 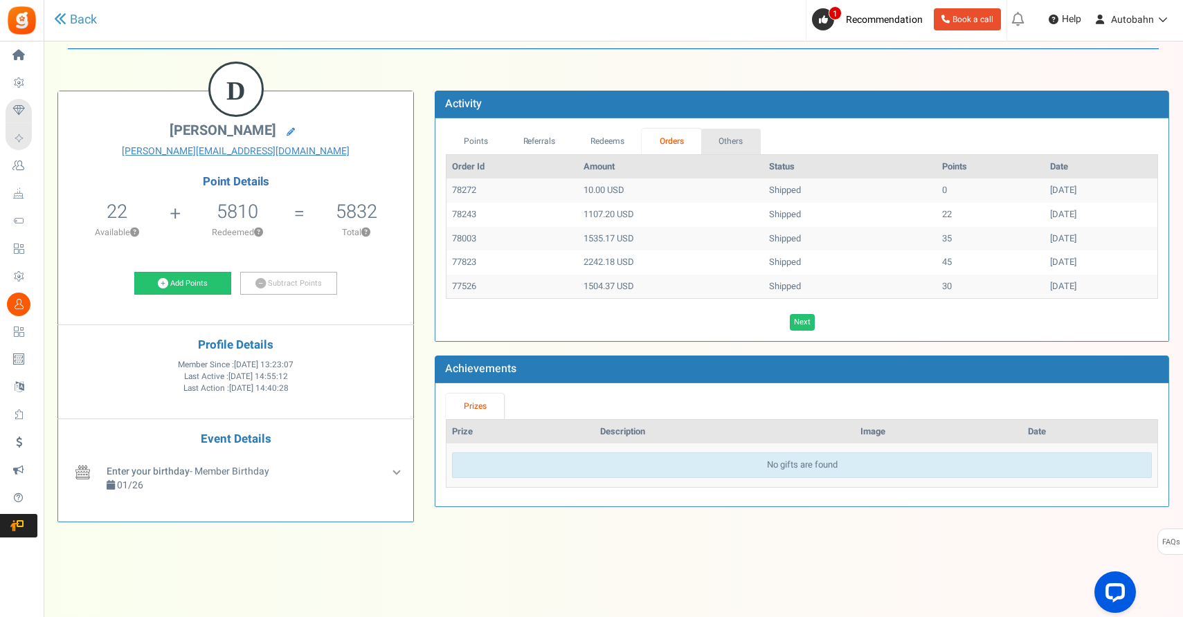 I want to click on a: Subtract Points, so click(x=289, y=284).